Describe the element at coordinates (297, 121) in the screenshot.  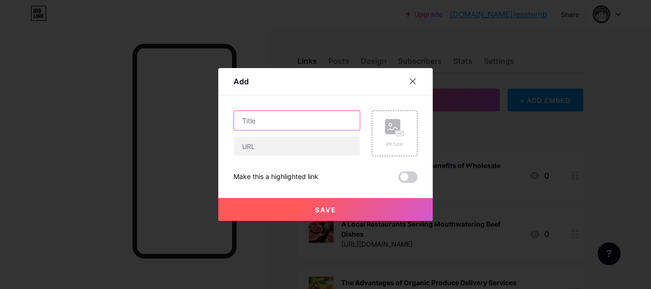
I see `input: Title` at that location.